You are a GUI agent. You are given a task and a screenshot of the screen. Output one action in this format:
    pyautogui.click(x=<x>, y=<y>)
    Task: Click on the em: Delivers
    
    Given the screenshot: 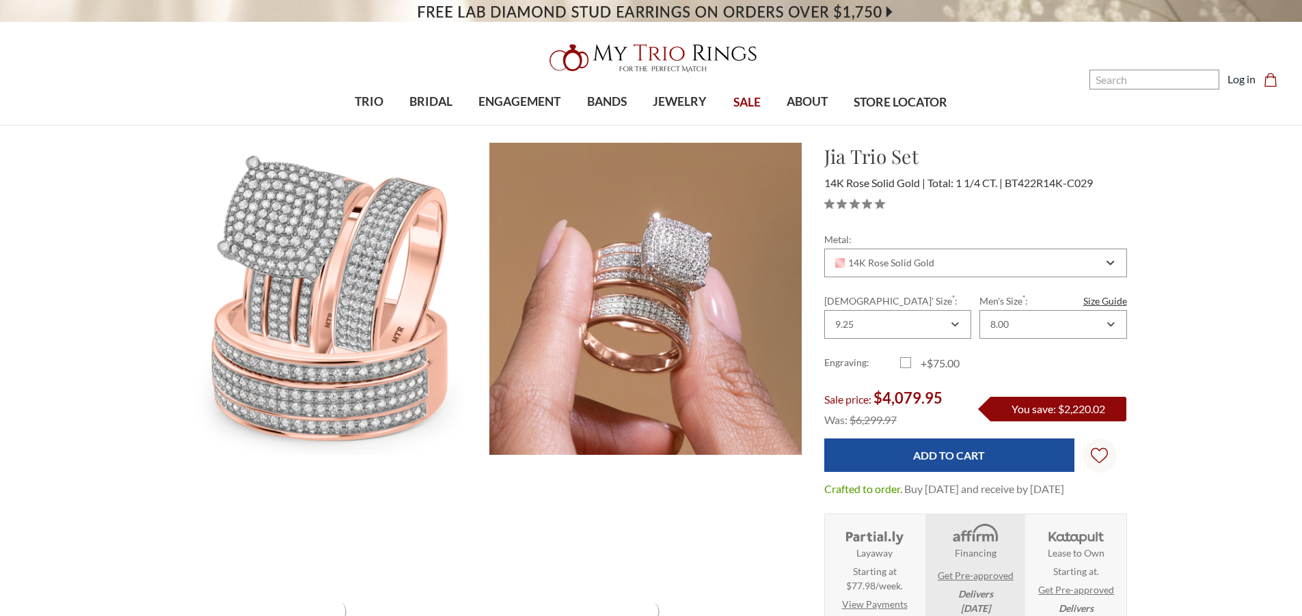 What is the action you would take?
    pyautogui.click(x=975, y=601)
    